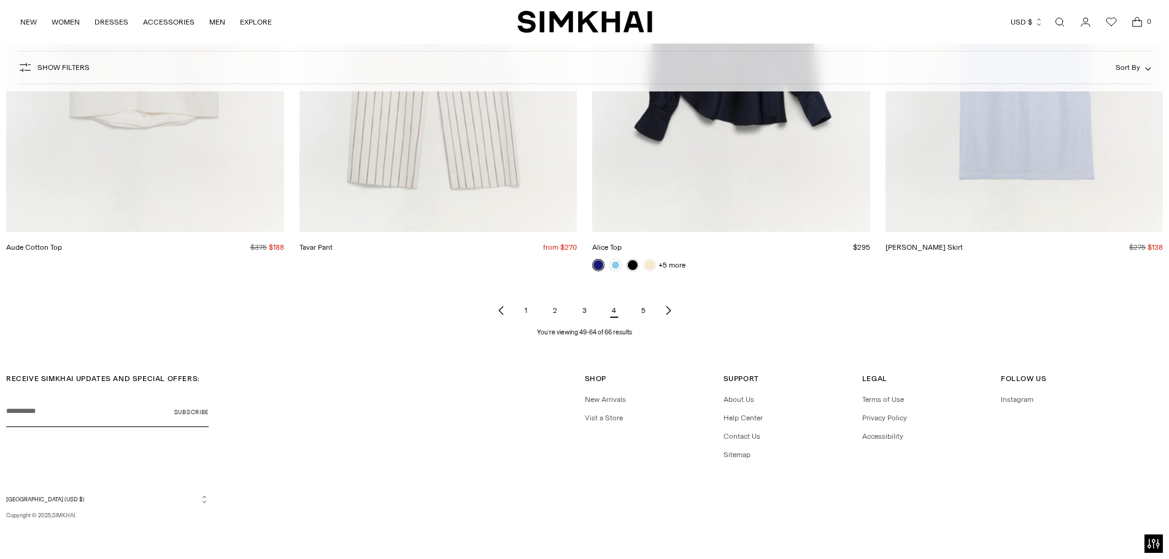  I want to click on span: Show Filters, so click(63, 68).